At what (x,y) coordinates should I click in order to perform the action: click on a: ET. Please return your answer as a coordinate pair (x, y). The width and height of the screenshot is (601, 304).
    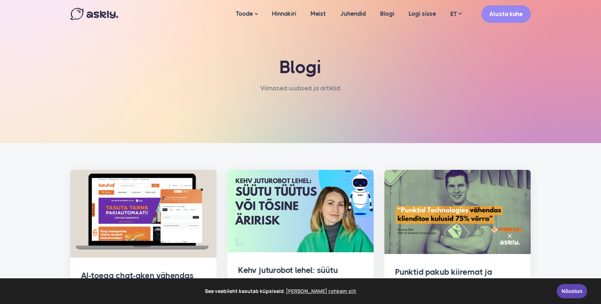
    Looking at the image, I should click on (456, 14).